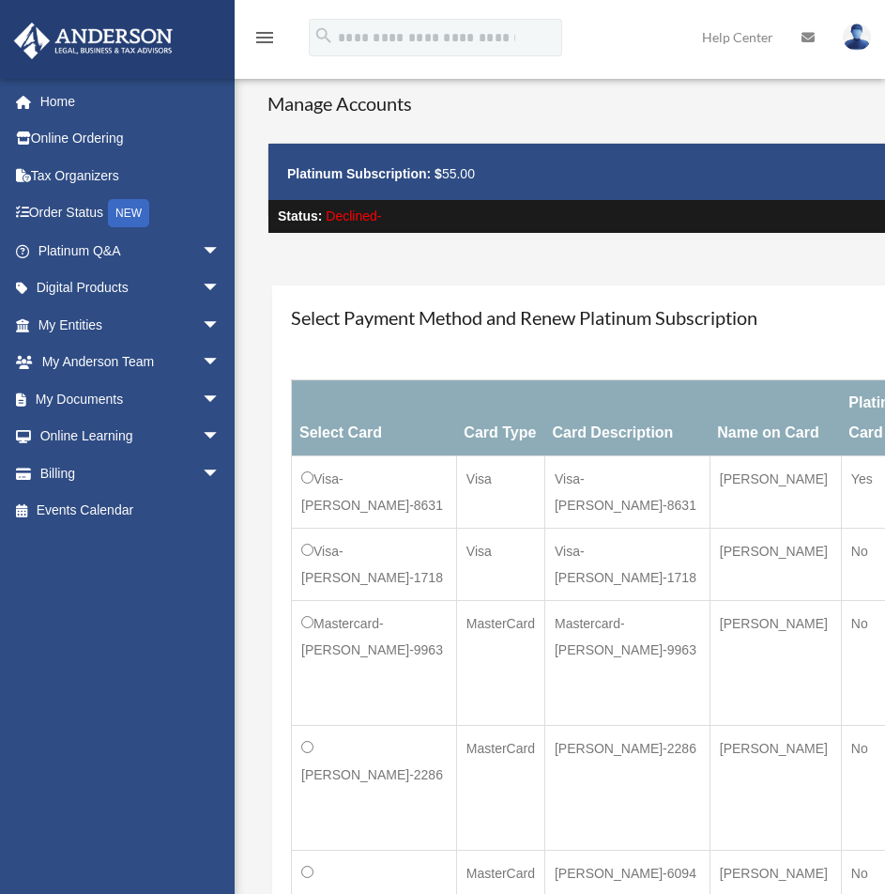  Describe the element at coordinates (130, 399) in the screenshot. I see `a: My Documentsarrow_drop_down` at that location.